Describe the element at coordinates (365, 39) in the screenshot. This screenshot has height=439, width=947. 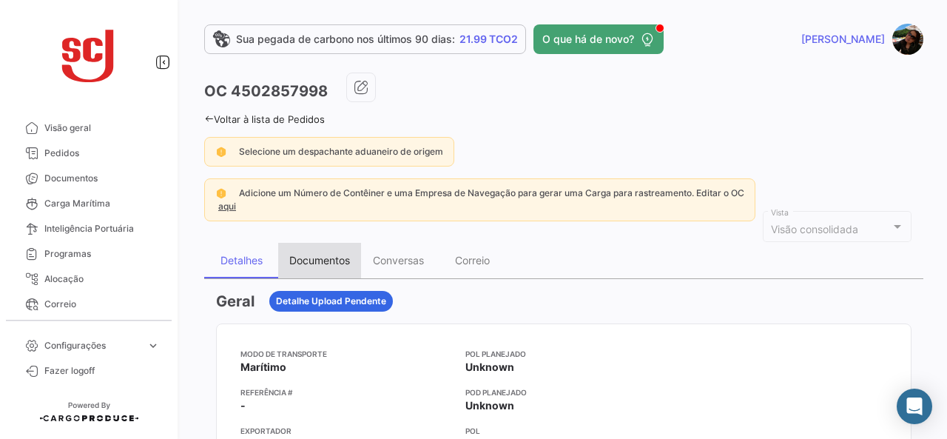
I see `a: Sua pegada de carbono nos últimos 90 dias:21.99 TCO2` at that location.